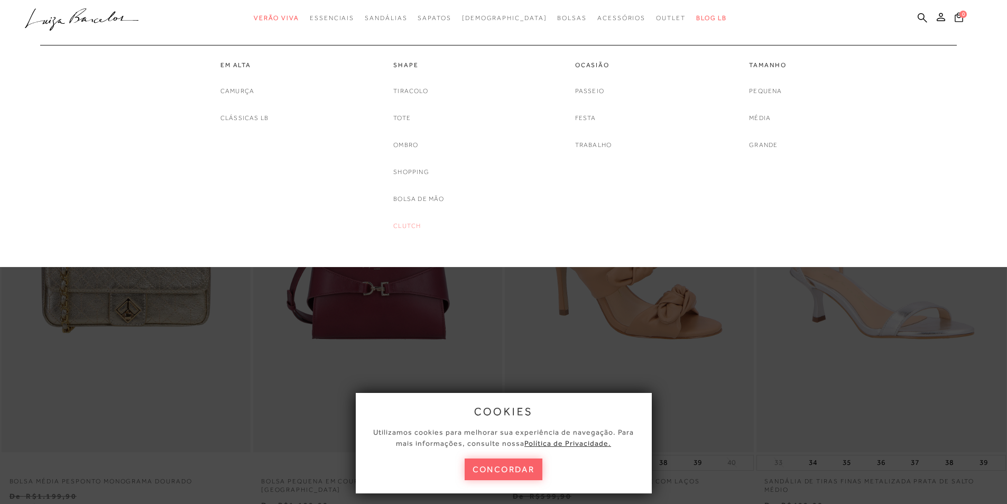  What do you see at coordinates (332, 18) in the screenshot?
I see `span: Essenciais` at bounding box center [332, 18].